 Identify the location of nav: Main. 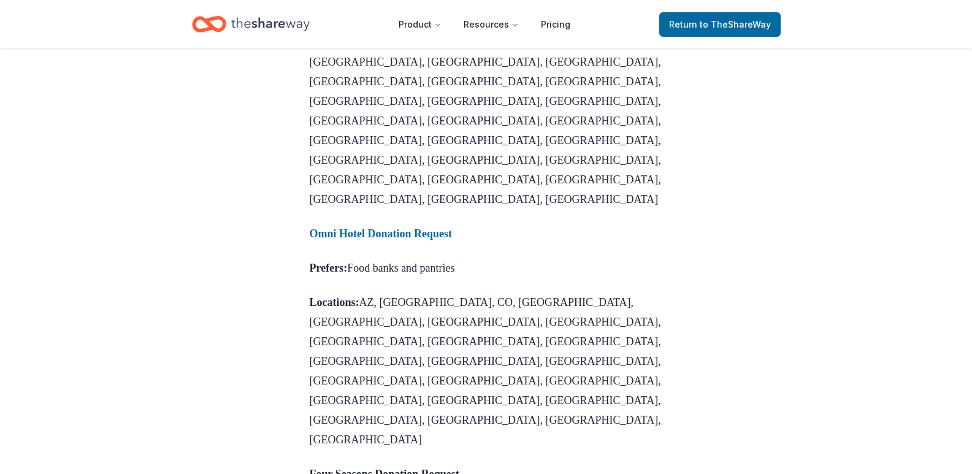
(484, 24).